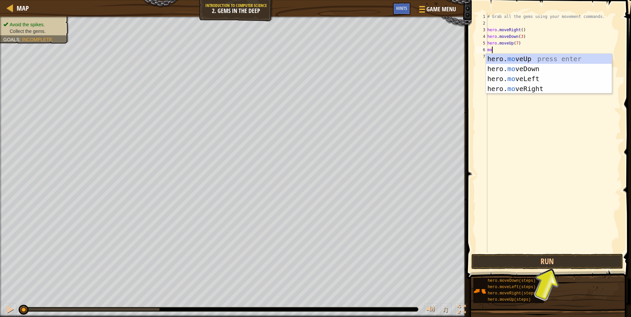 The image size is (631, 317). I want to click on button: Adjust volume, so click(431, 310).